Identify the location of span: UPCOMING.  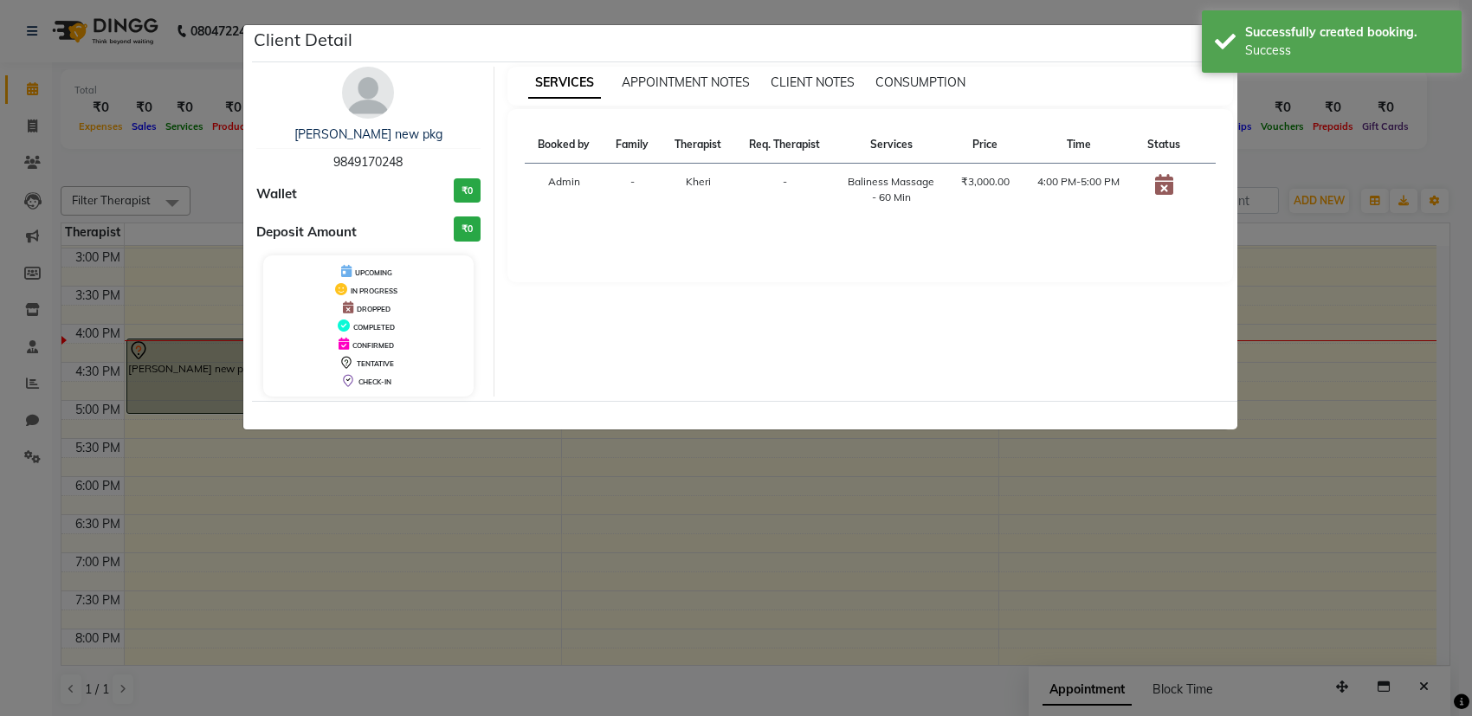
(373, 273).